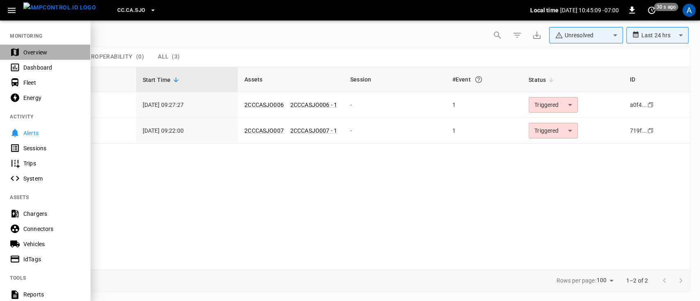  Describe the element at coordinates (52, 214) in the screenshot. I see `div: Chargers` at that location.